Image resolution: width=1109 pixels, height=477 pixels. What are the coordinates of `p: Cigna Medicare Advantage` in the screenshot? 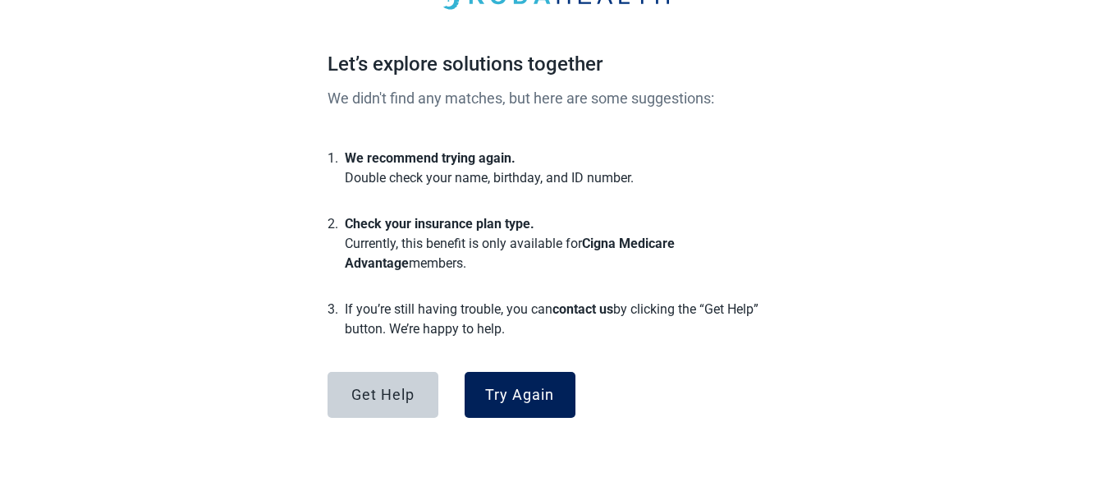 It's located at (510, 253).